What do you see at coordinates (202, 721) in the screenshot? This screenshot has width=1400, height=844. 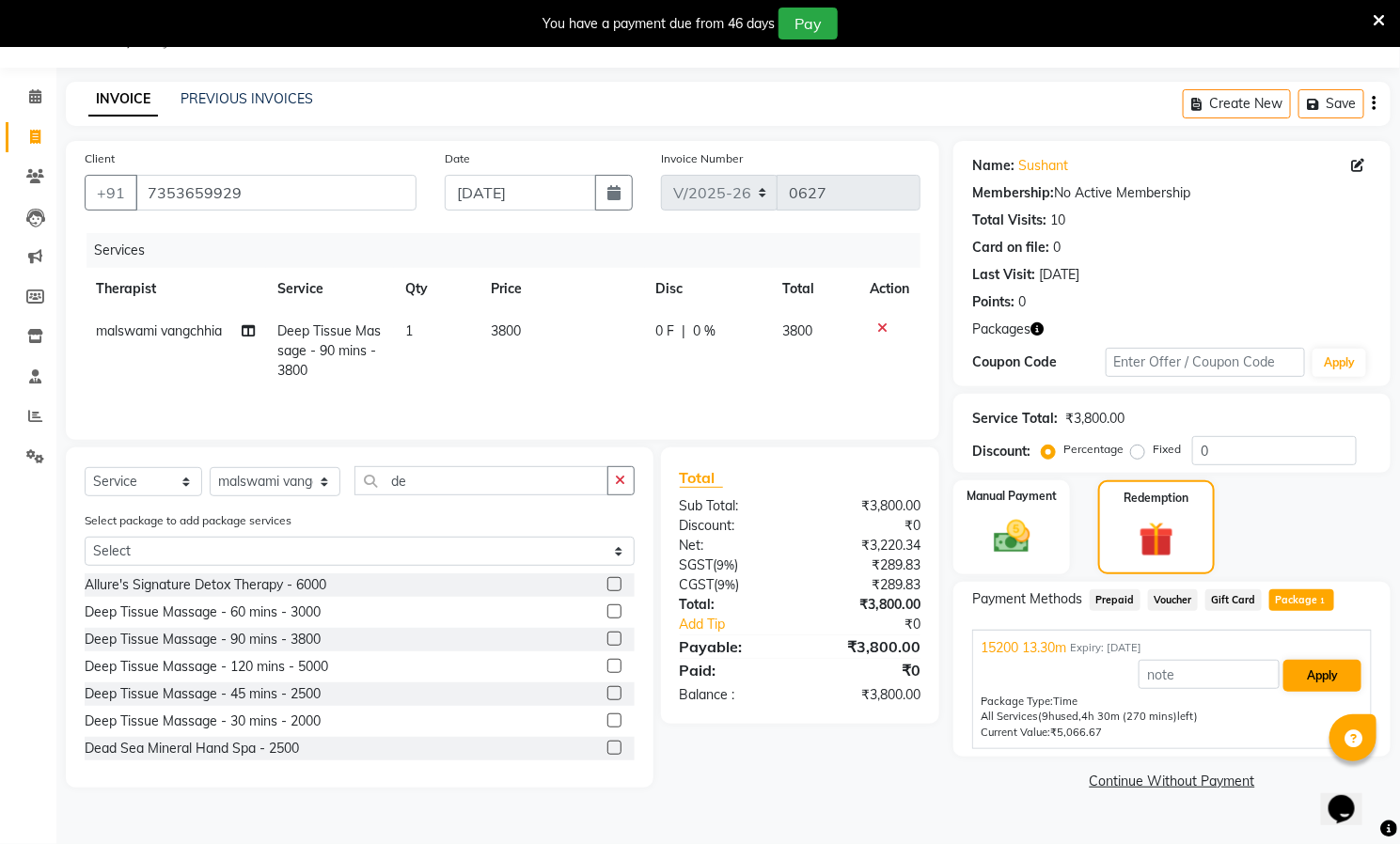 I see `div: Deep Tissue Massage - 30 mins - 2000` at bounding box center [202, 721].